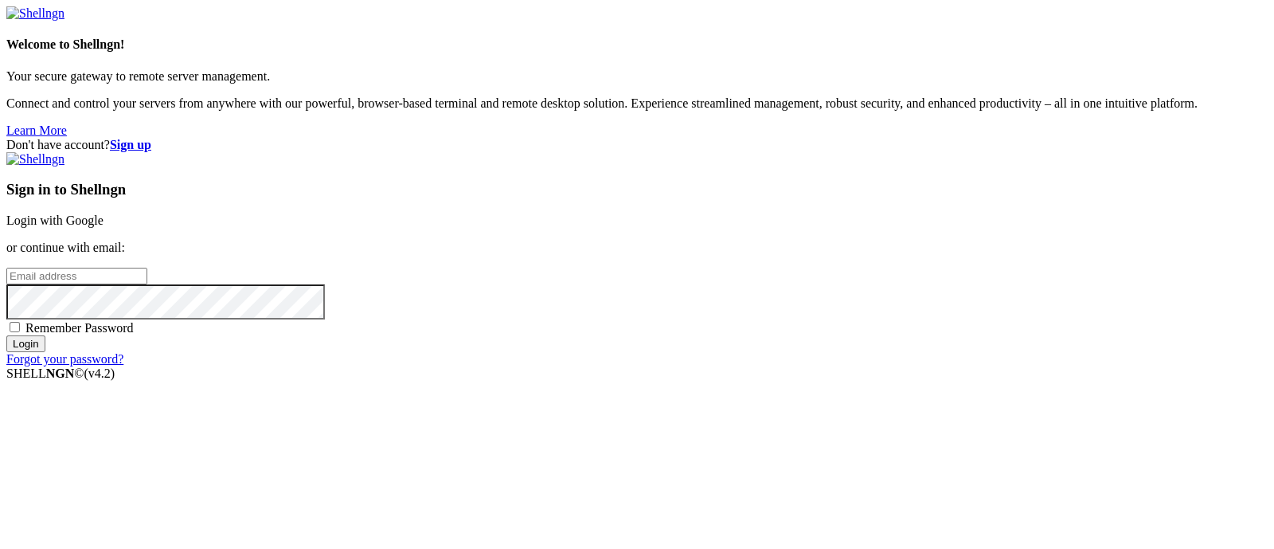 The image size is (1274, 549). Describe the element at coordinates (80, 327) in the screenshot. I see `span: Remember Password` at that location.